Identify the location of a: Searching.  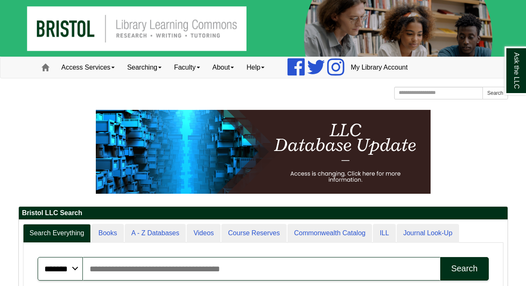
(145, 67).